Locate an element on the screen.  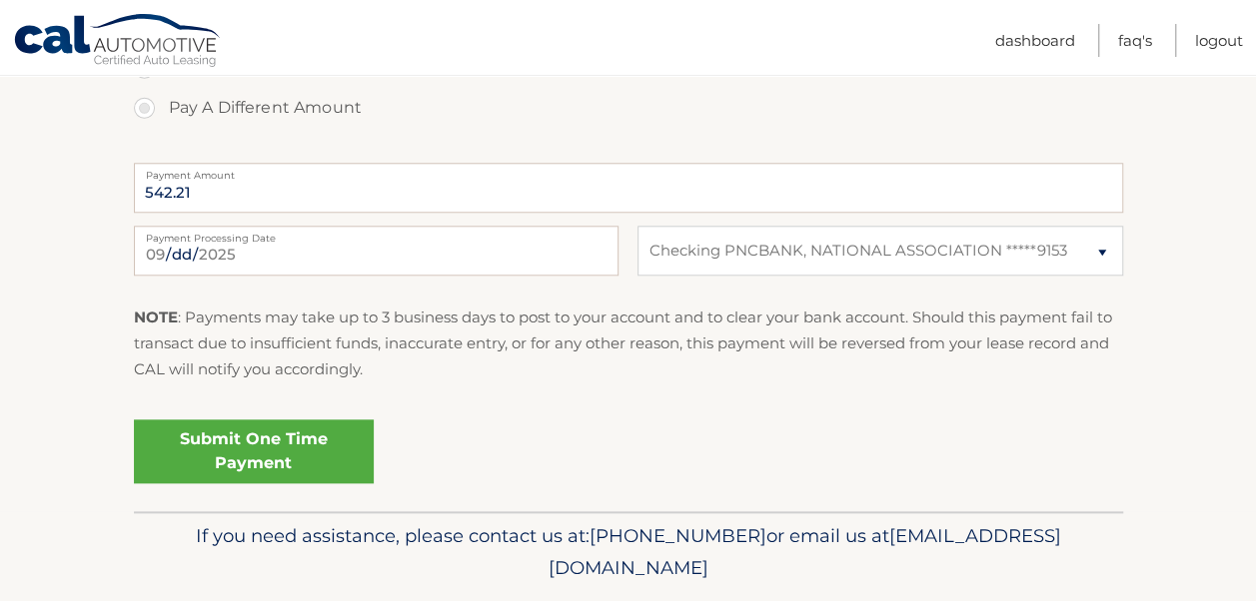
a: FAQ's is located at coordinates (1135, 40).